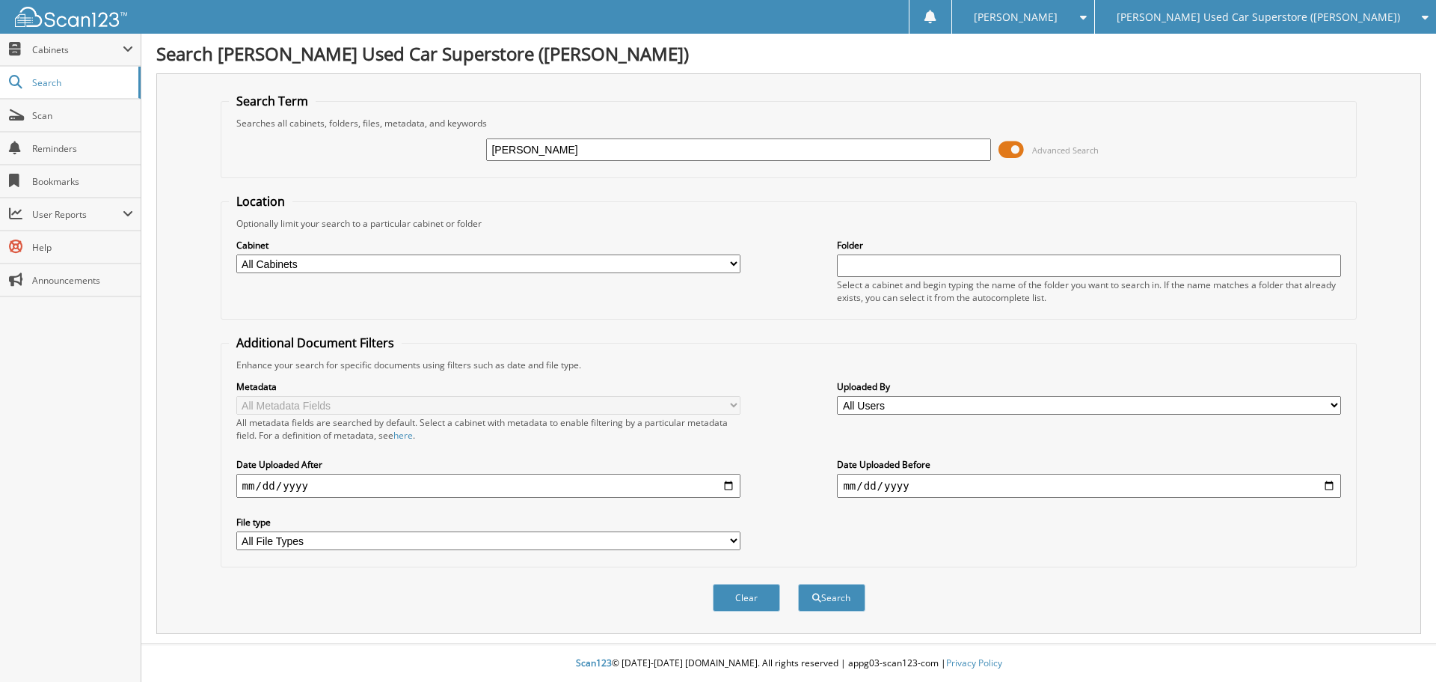 The image size is (1436, 682). I want to click on legend: Search Term, so click(272, 101).